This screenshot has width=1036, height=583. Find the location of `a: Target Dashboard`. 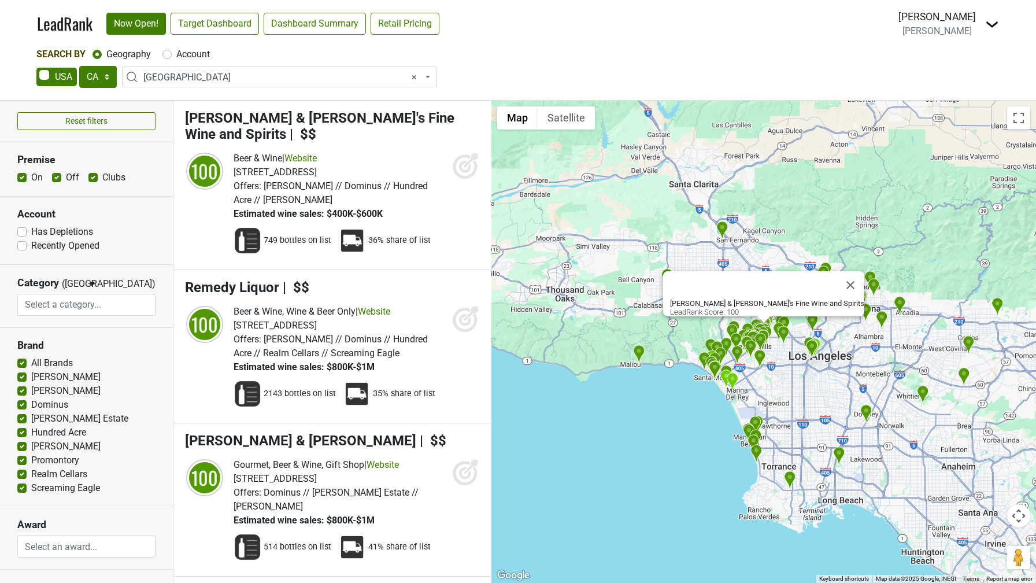

a: Target Dashboard is located at coordinates (215, 24).